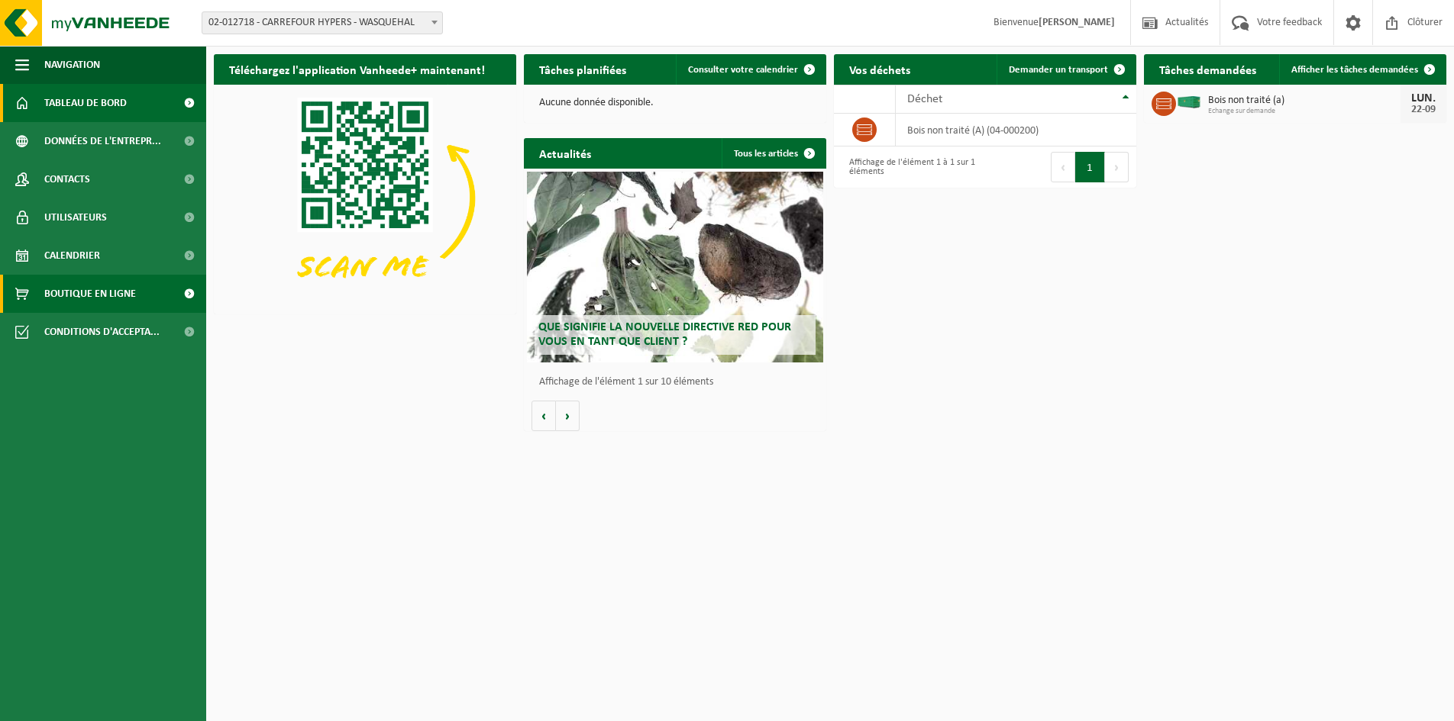  What do you see at coordinates (72, 65) in the screenshot?
I see `span: Navigation` at bounding box center [72, 65].